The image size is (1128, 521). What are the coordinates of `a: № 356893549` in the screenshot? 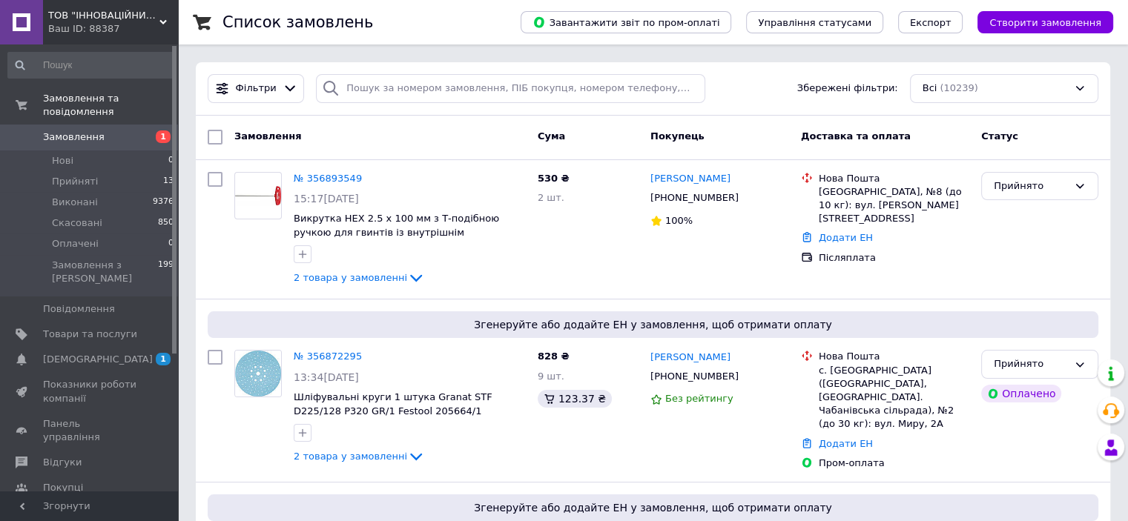 It's located at (328, 178).